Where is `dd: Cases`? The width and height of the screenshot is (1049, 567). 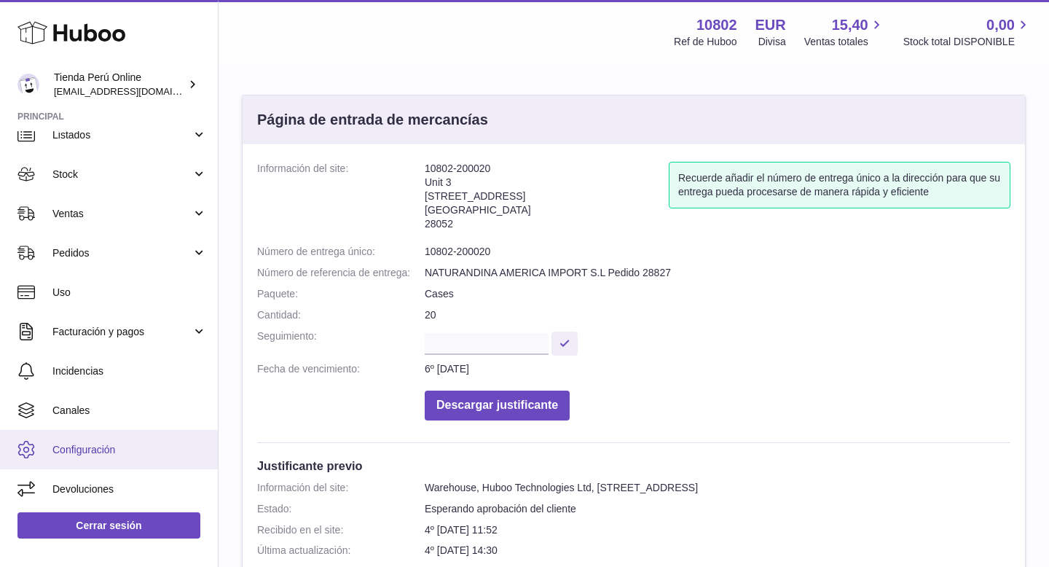 dd: Cases is located at coordinates (718, 294).